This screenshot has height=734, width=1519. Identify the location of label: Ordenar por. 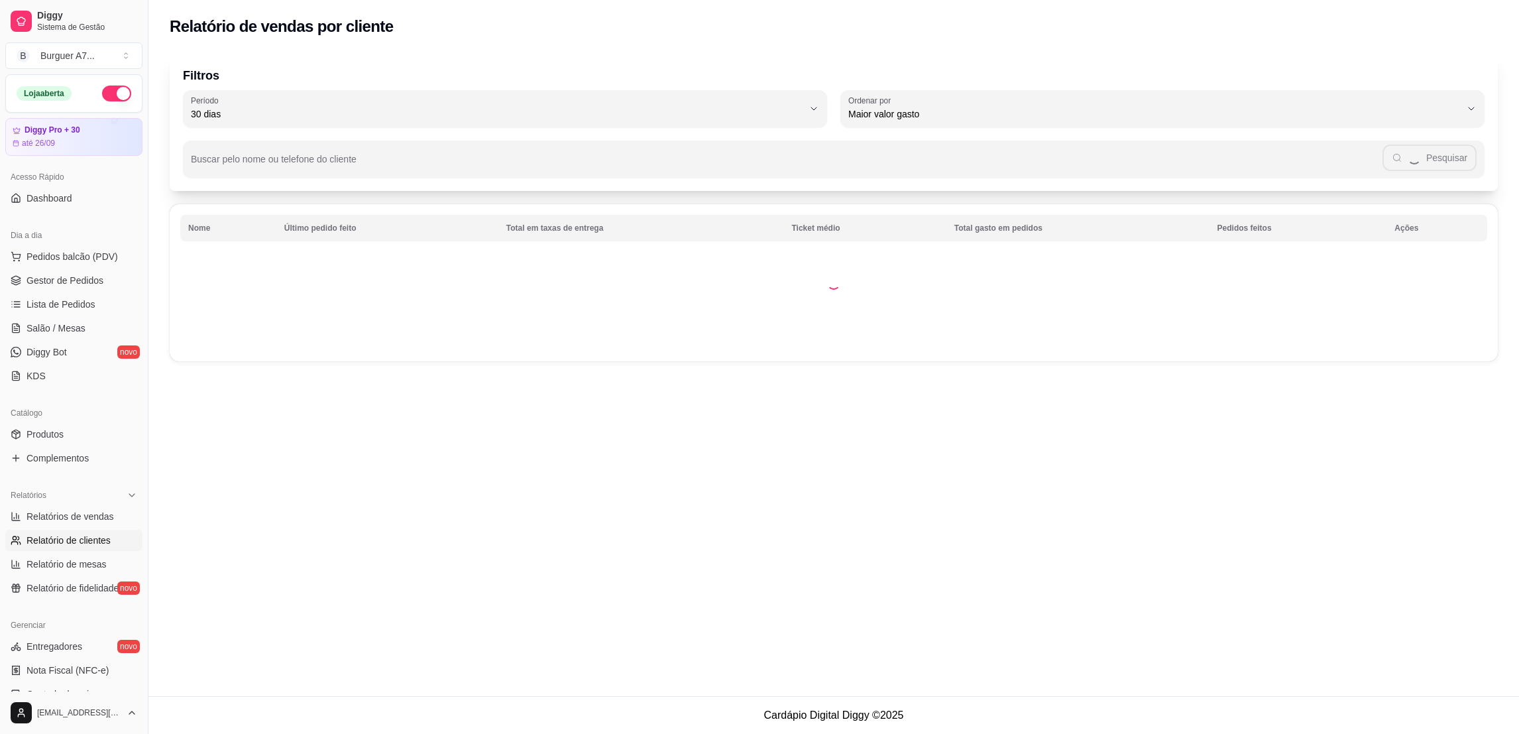
(872, 100).